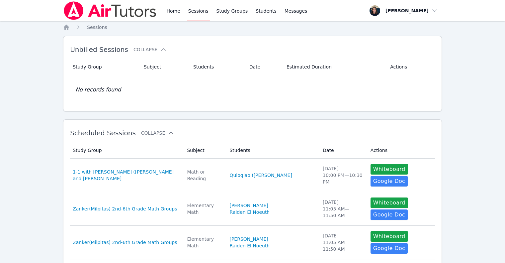 The height and width of the screenshot is (263, 505). Describe the element at coordinates (296, 11) in the screenshot. I see `span: Messages` at that location.